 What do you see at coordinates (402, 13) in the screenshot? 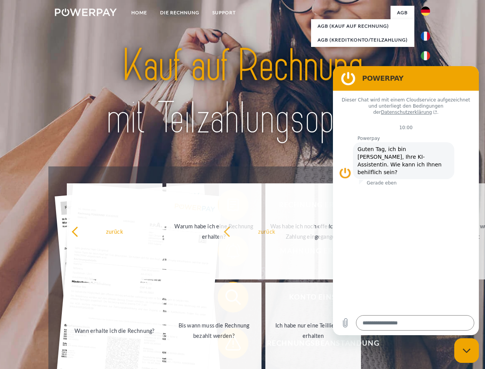
I see `a: agb` at bounding box center [402, 13].